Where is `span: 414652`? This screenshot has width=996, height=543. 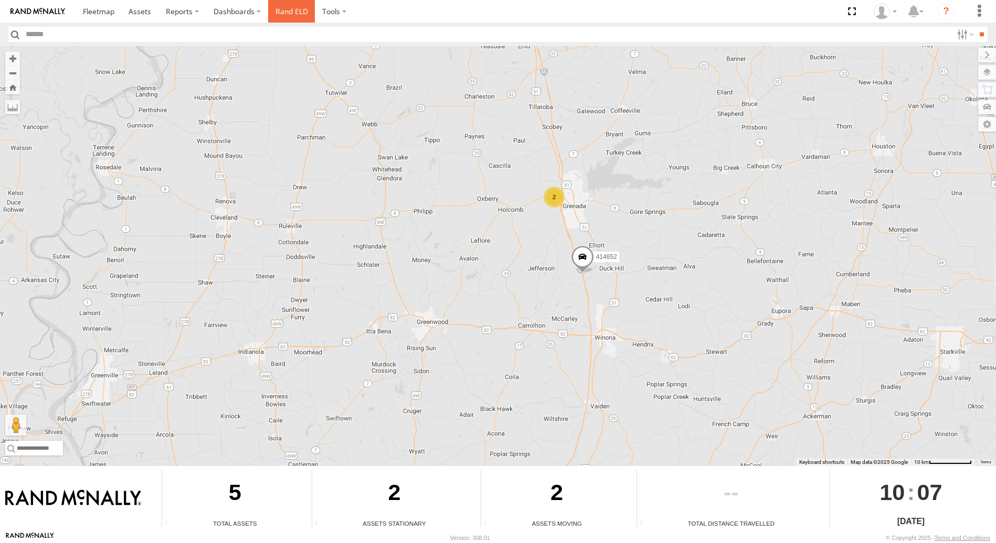
span: 414652 is located at coordinates (606, 257).